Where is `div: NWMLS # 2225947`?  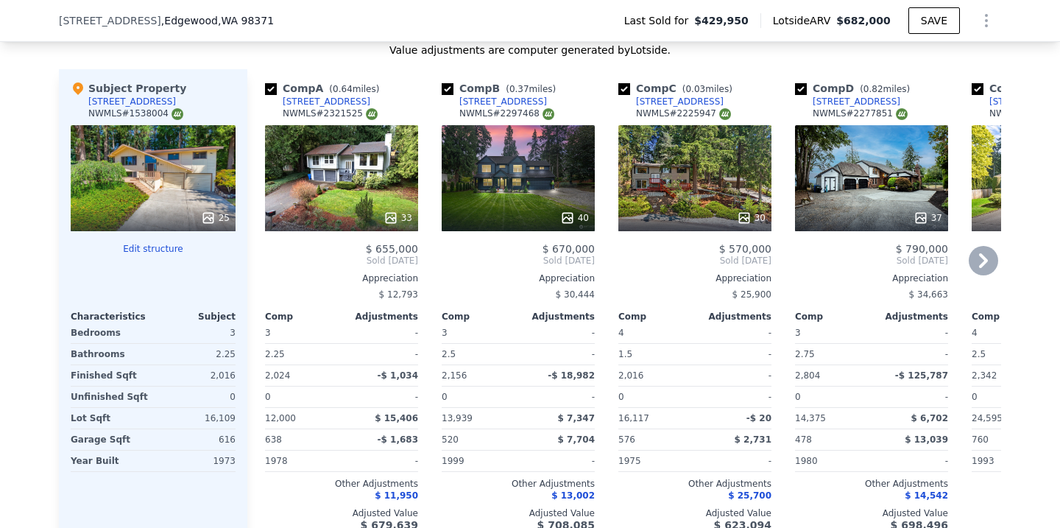
div: NWMLS # 2225947 is located at coordinates (683, 113).